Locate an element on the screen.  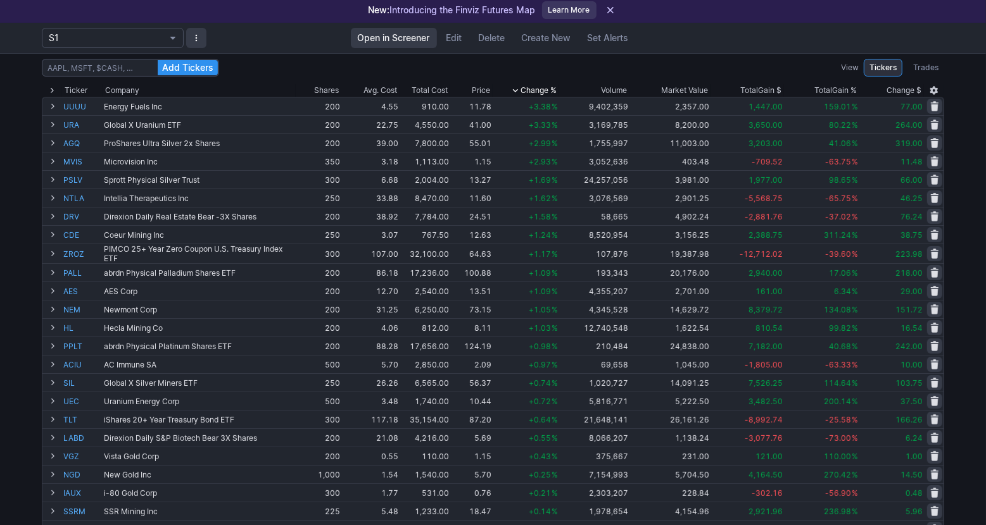
td: 33.88 is located at coordinates (370, 198).